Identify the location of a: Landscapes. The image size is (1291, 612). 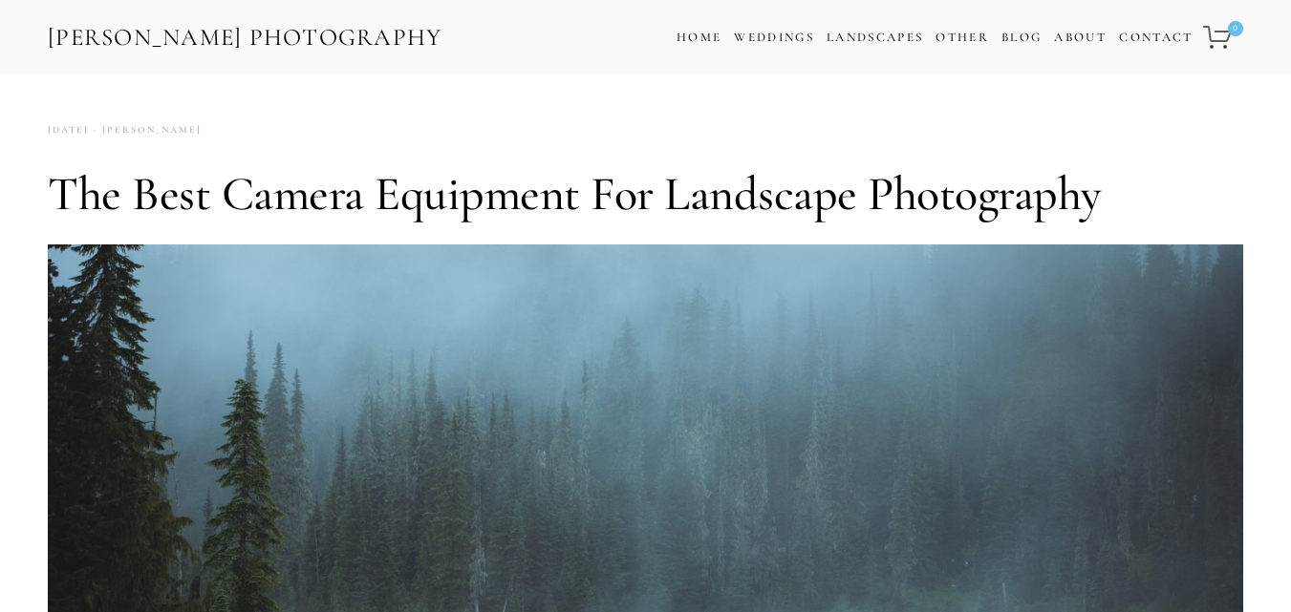
(874, 37).